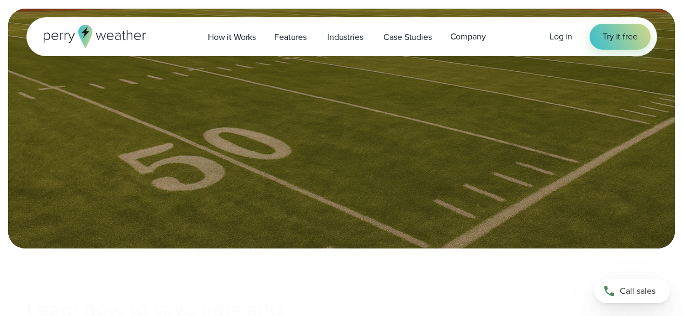 This screenshot has width=683, height=316. Describe the element at coordinates (407, 37) in the screenshot. I see `span: Case Studies` at that location.